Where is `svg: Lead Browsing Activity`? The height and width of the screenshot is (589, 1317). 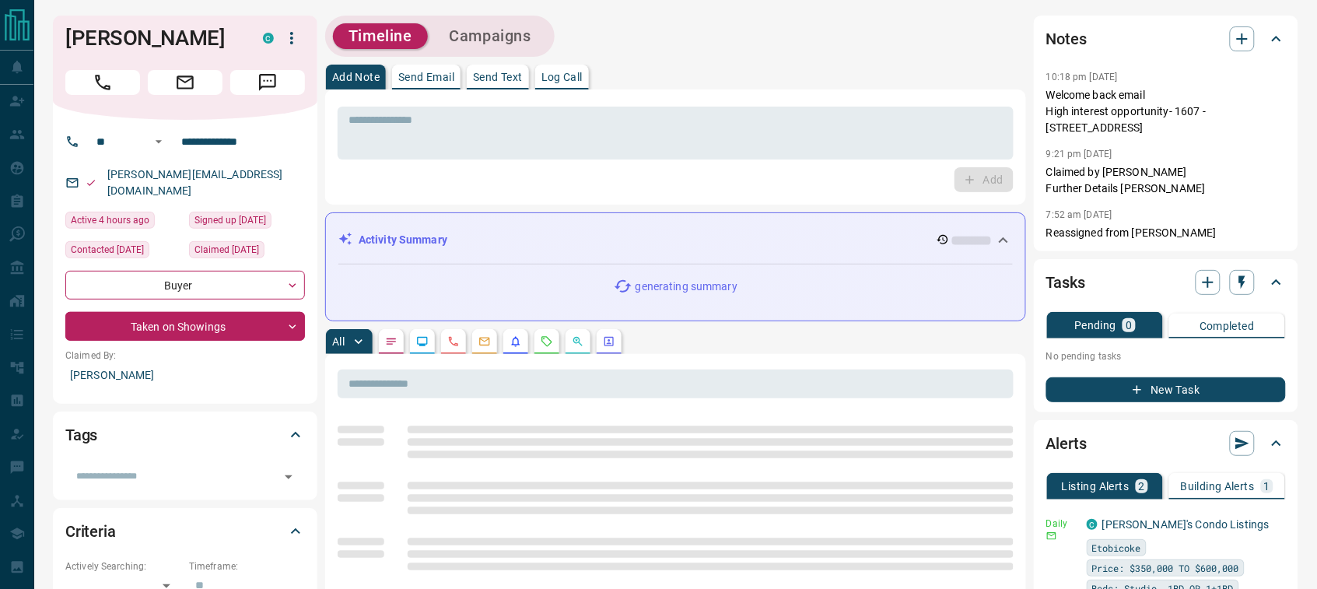
svg: Lead Browsing Activity is located at coordinates (422, 341).